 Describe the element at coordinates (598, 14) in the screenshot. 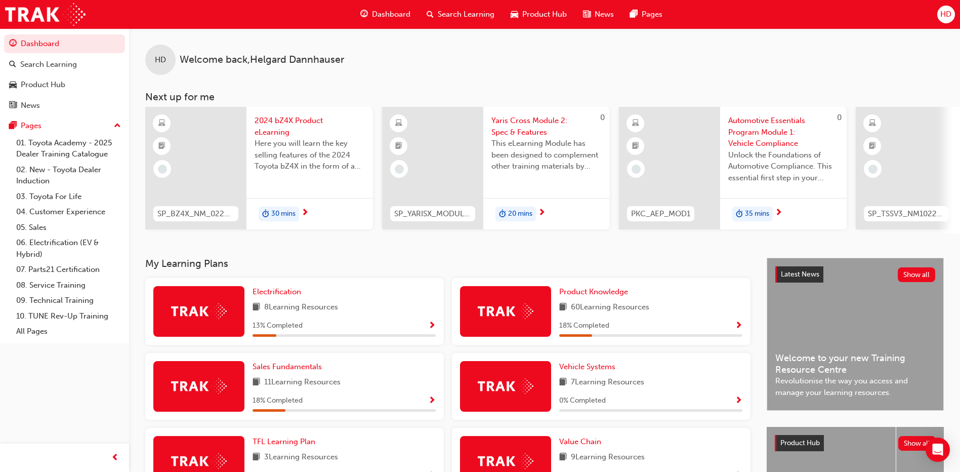

I see `a: news-iconNews` at that location.